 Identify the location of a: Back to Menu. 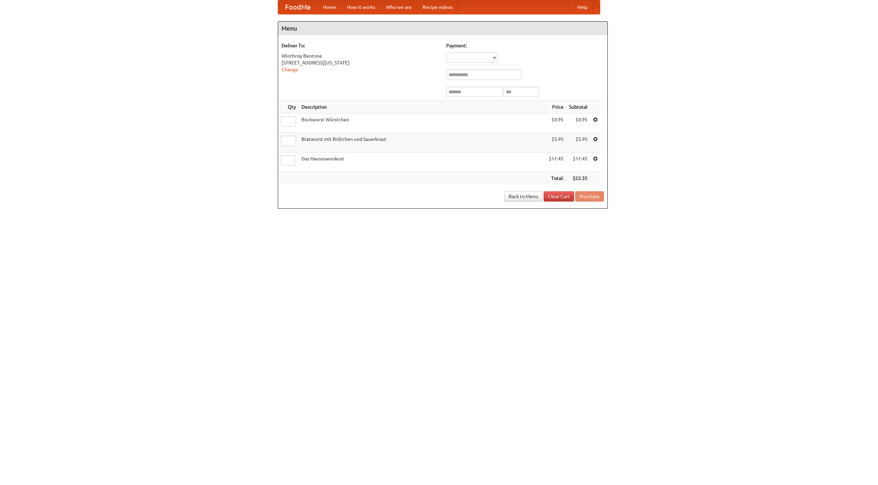
(523, 196).